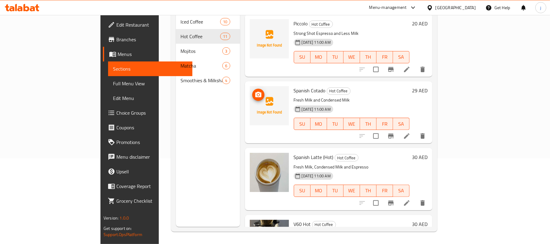 The width and height of the screenshot is (550, 244). Describe the element at coordinates (152, 113) in the screenshot. I see `span: Choice Groups` at that location.